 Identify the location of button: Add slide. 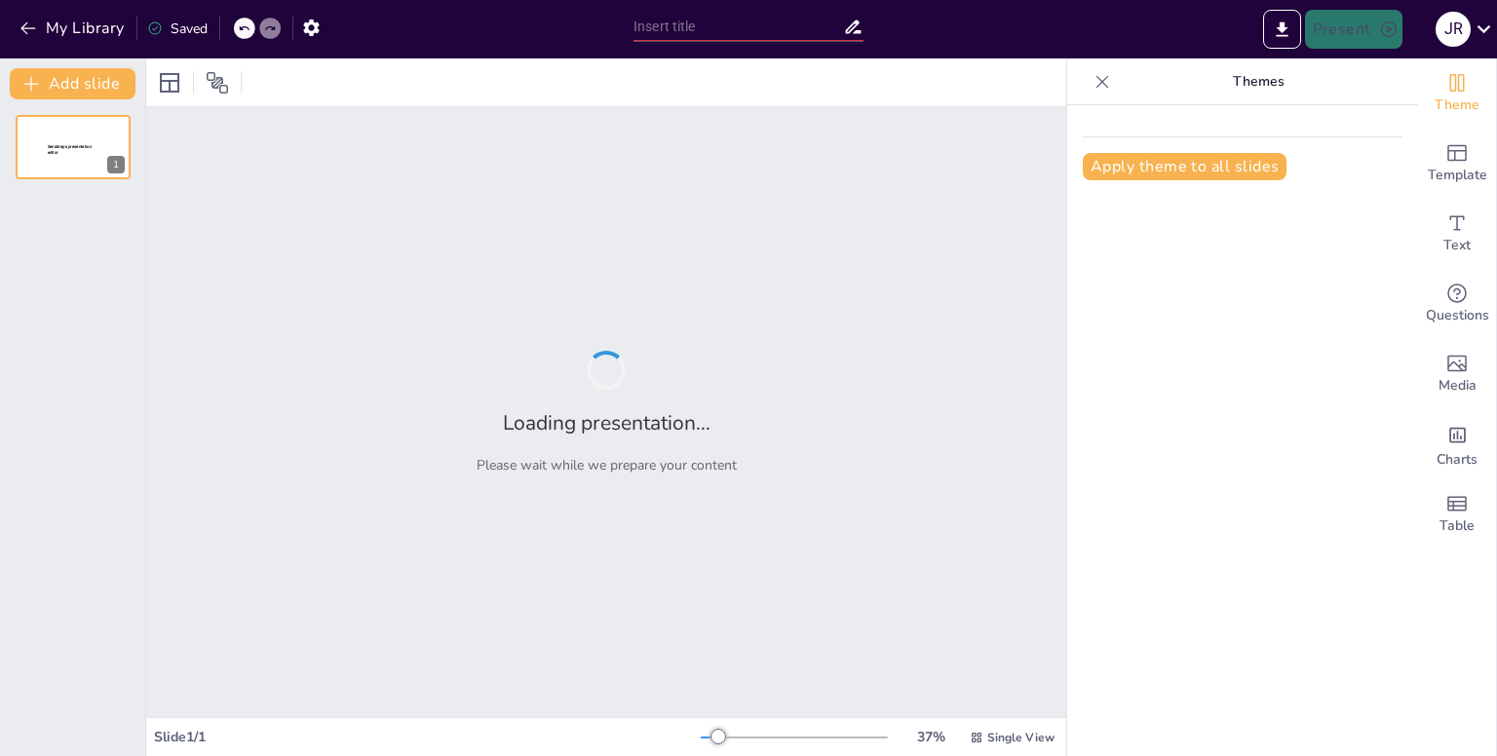
(72, 84).